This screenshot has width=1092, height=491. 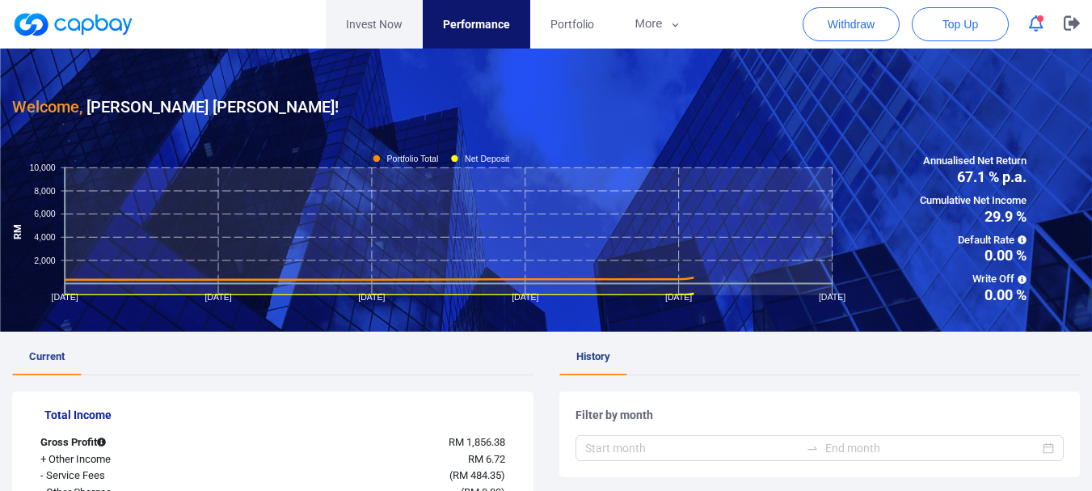 I want to click on tspan: 10,000, so click(x=42, y=167).